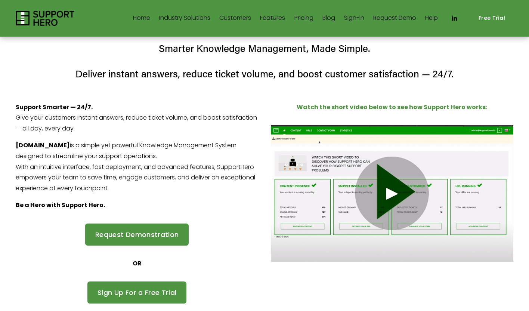 The image size is (529, 311). What do you see at coordinates (492, 18) in the screenshot?
I see `a: Free Trial` at bounding box center [492, 18].